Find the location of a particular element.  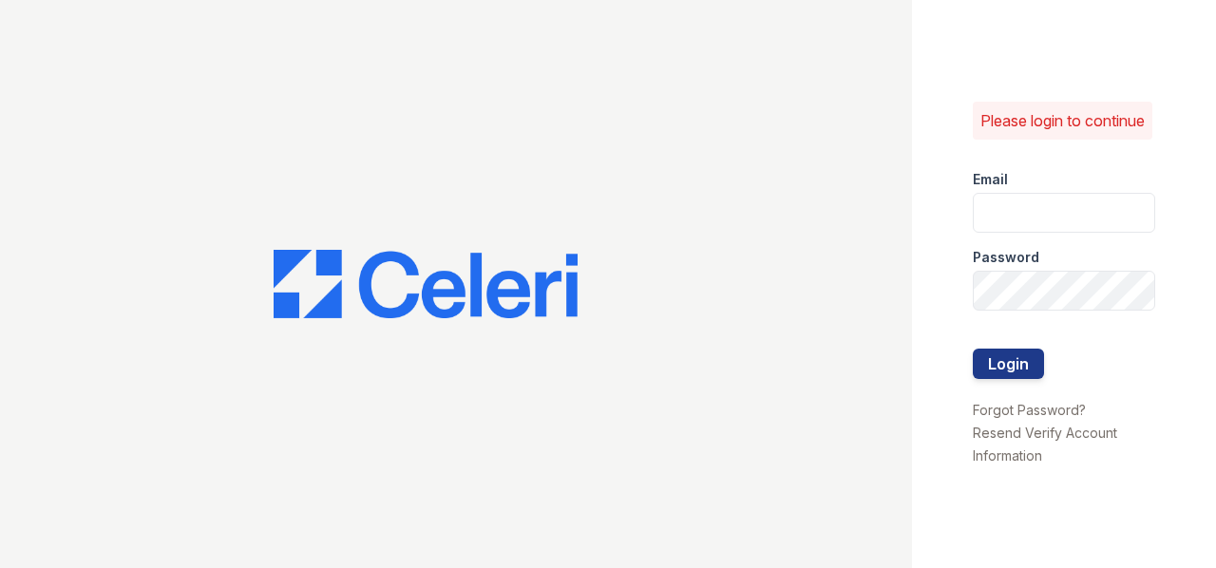

label: Password is located at coordinates (1006, 257).